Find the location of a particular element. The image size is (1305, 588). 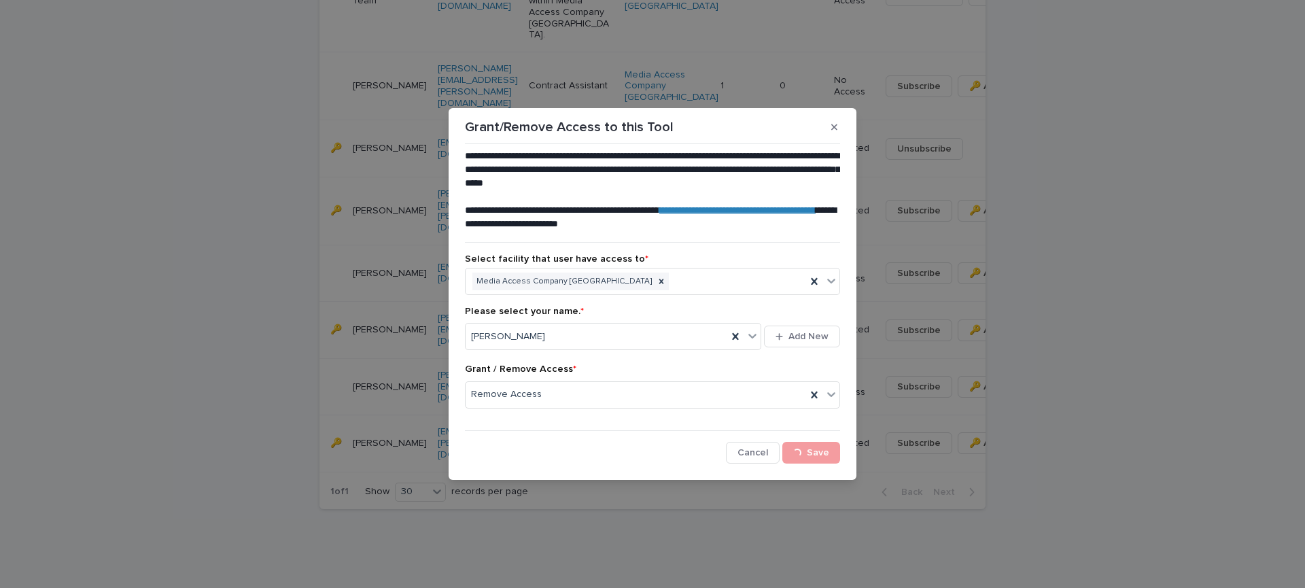

span: Add New is located at coordinates (808, 337).